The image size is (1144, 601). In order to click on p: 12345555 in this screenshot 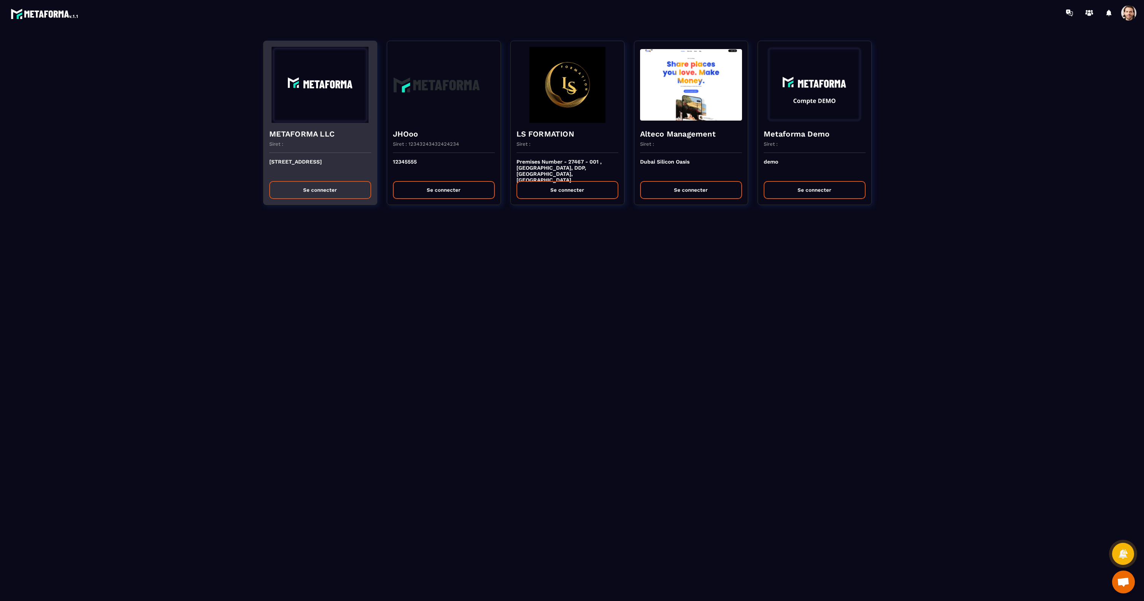, I will do `click(444, 167)`.